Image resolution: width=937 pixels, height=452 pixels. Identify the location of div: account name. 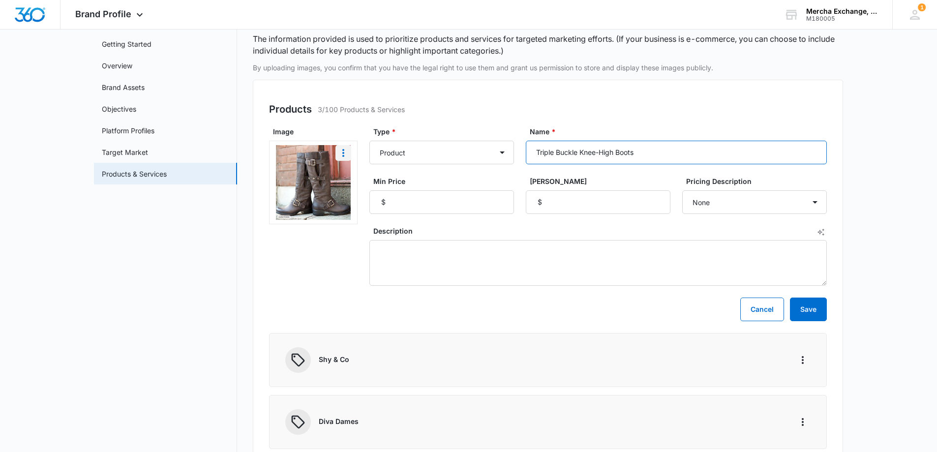
(842, 11).